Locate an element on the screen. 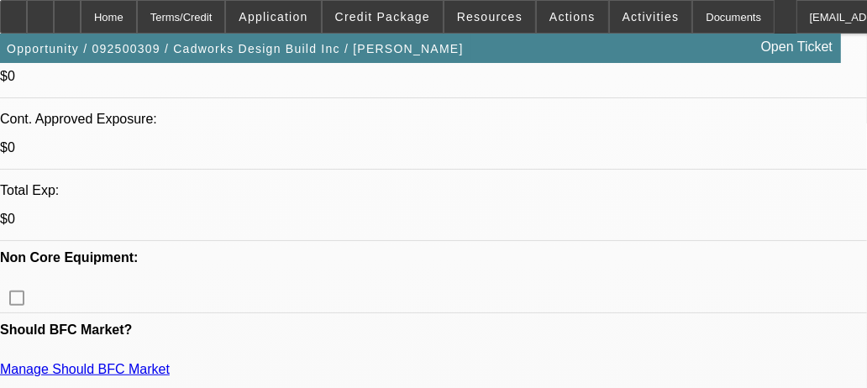  span: Activities is located at coordinates (651, 17).